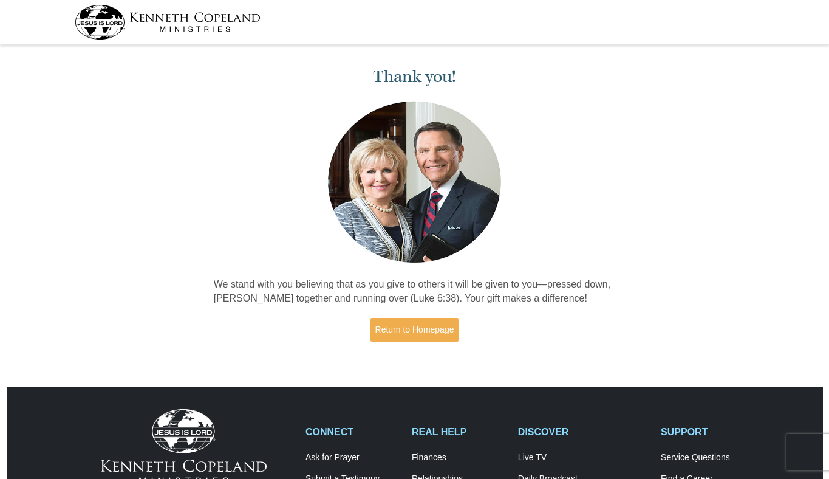 This screenshot has width=829, height=479. I want to click on img: kcm-header-logo.svg, so click(168, 22).